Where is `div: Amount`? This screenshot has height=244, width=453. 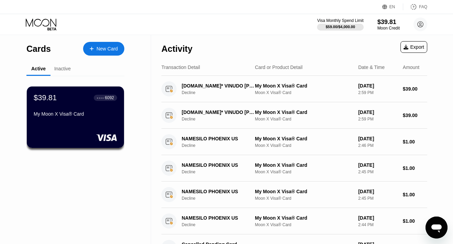 div: Amount is located at coordinates (411, 67).